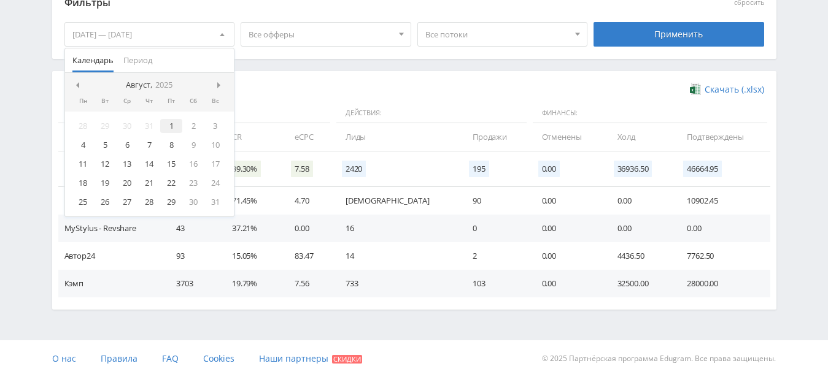  I want to click on td: Автор24, so click(111, 256).